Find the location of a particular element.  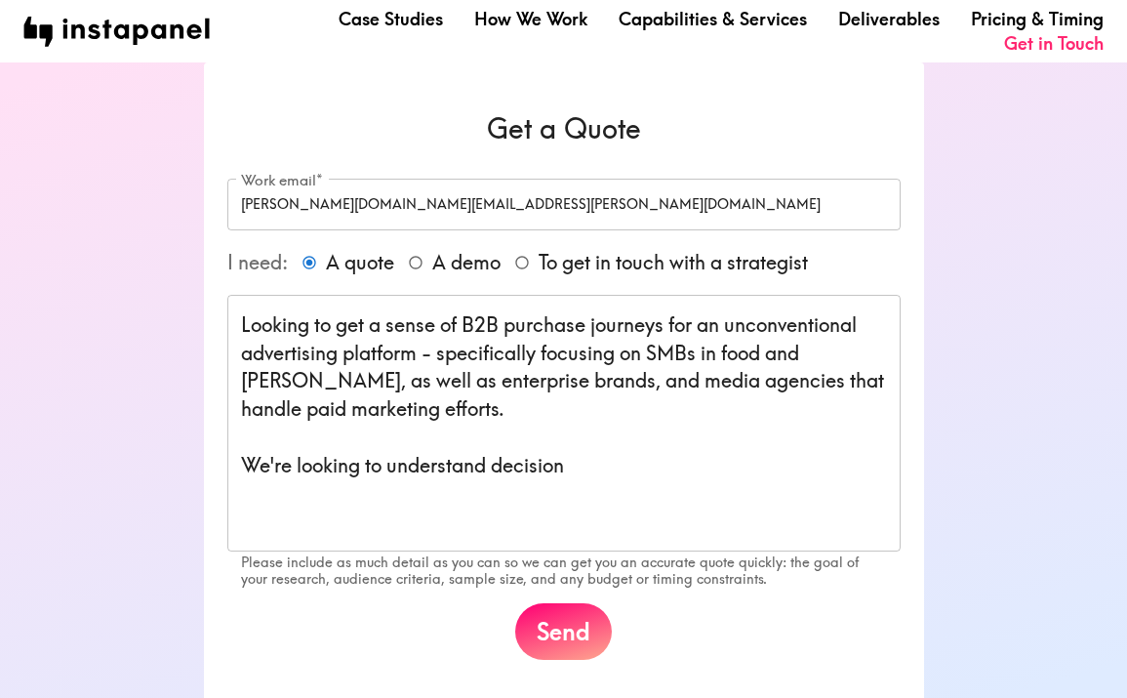

a: Deliverables is located at coordinates (889, 19).